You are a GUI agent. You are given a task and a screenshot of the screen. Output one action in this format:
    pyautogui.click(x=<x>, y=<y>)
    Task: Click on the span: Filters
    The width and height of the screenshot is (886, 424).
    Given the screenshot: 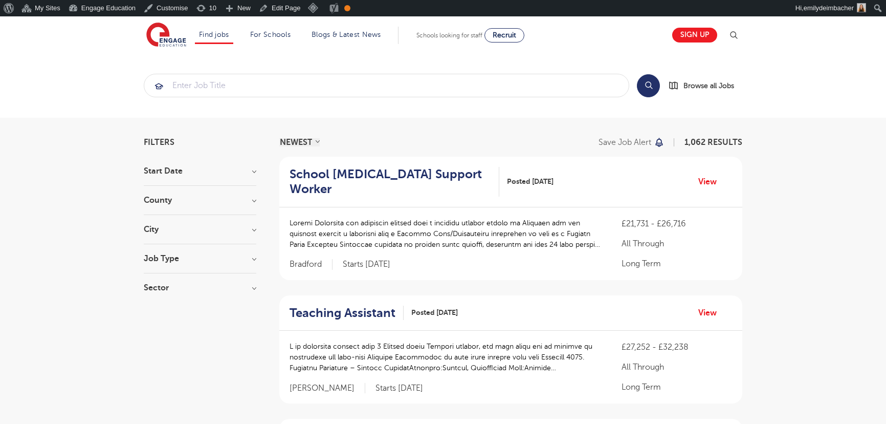 What is the action you would take?
    pyautogui.click(x=159, y=142)
    